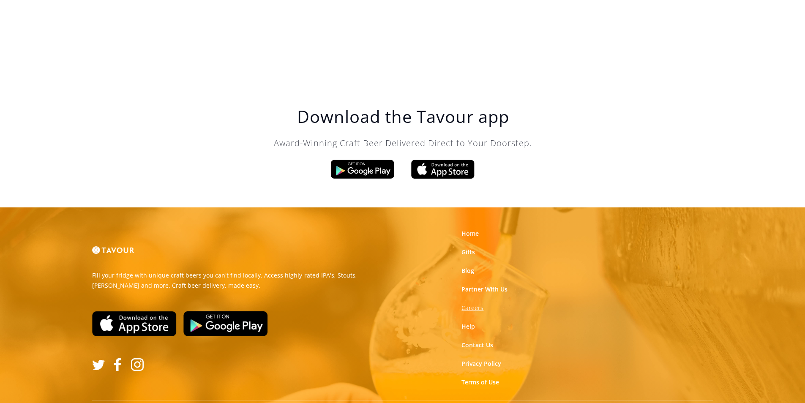 Image resolution: width=805 pixels, height=403 pixels. What do you see at coordinates (468, 327) in the screenshot?
I see `a: Help` at bounding box center [468, 327].